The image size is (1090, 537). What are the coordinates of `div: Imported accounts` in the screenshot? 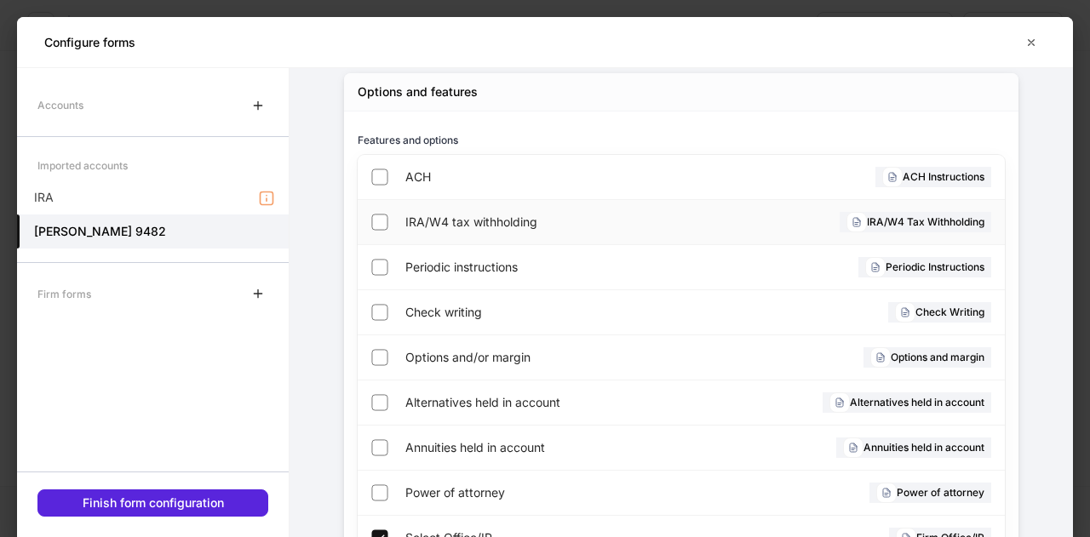 It's located at (83, 165).